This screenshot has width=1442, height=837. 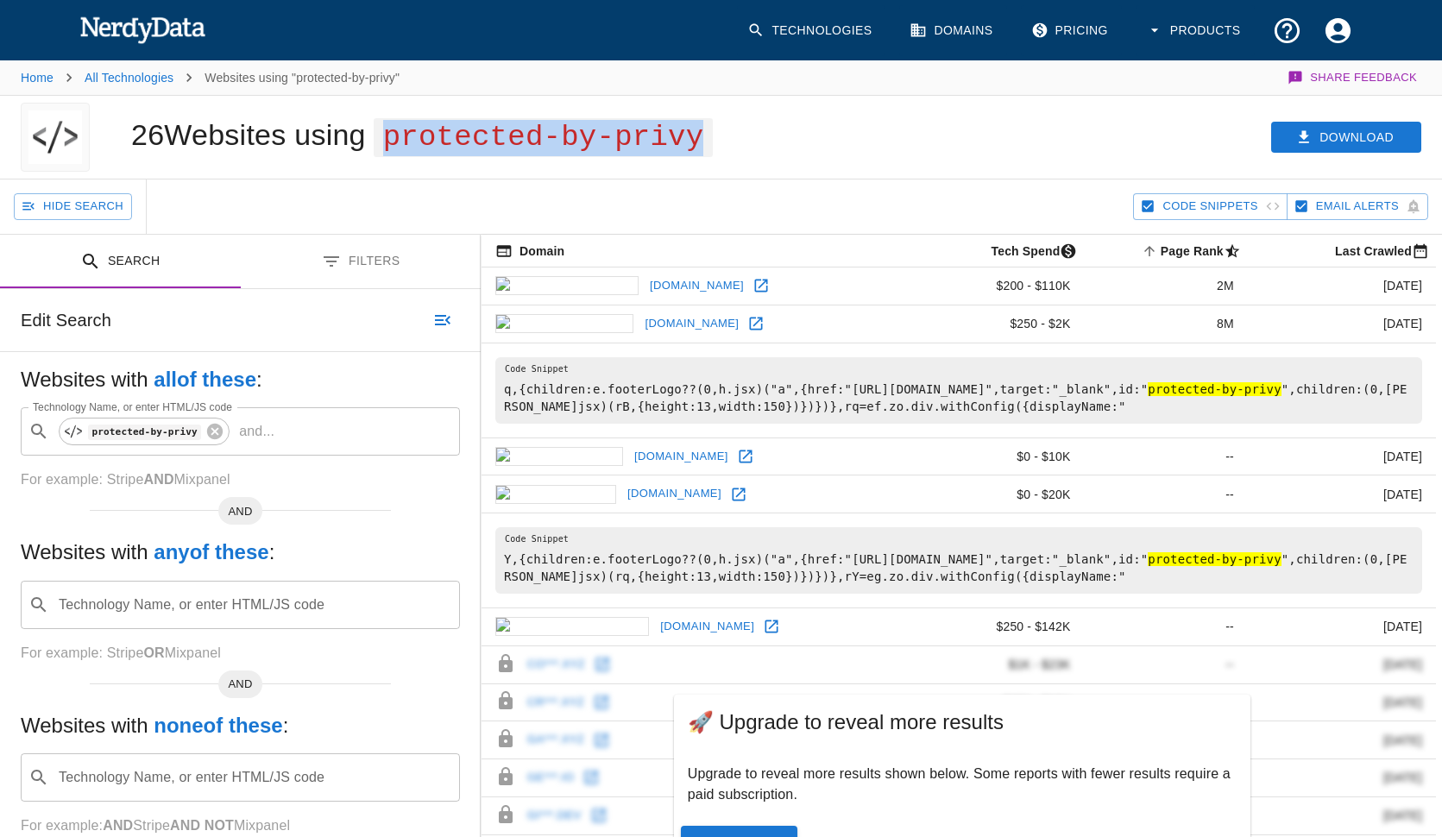 I want to click on span: 🚀 Upgrade to reveal more results, so click(x=962, y=722).